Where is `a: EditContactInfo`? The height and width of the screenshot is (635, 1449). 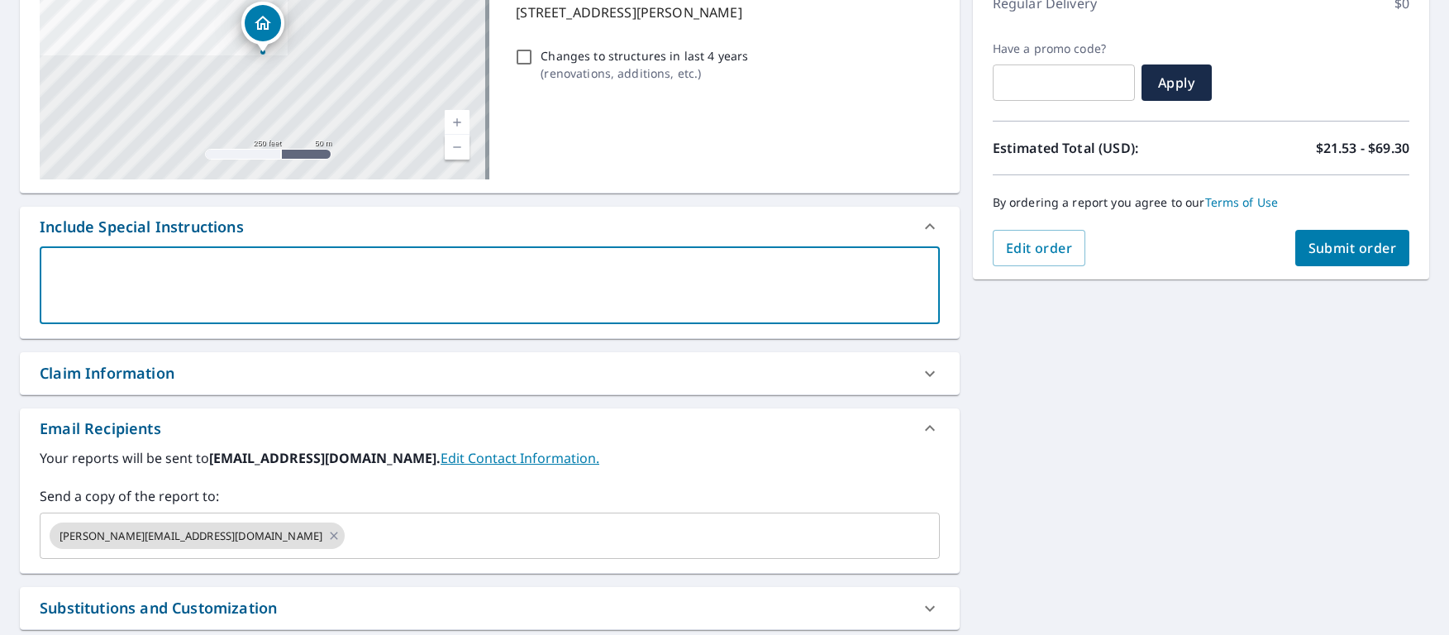
a: EditContactInfo is located at coordinates (520, 458).